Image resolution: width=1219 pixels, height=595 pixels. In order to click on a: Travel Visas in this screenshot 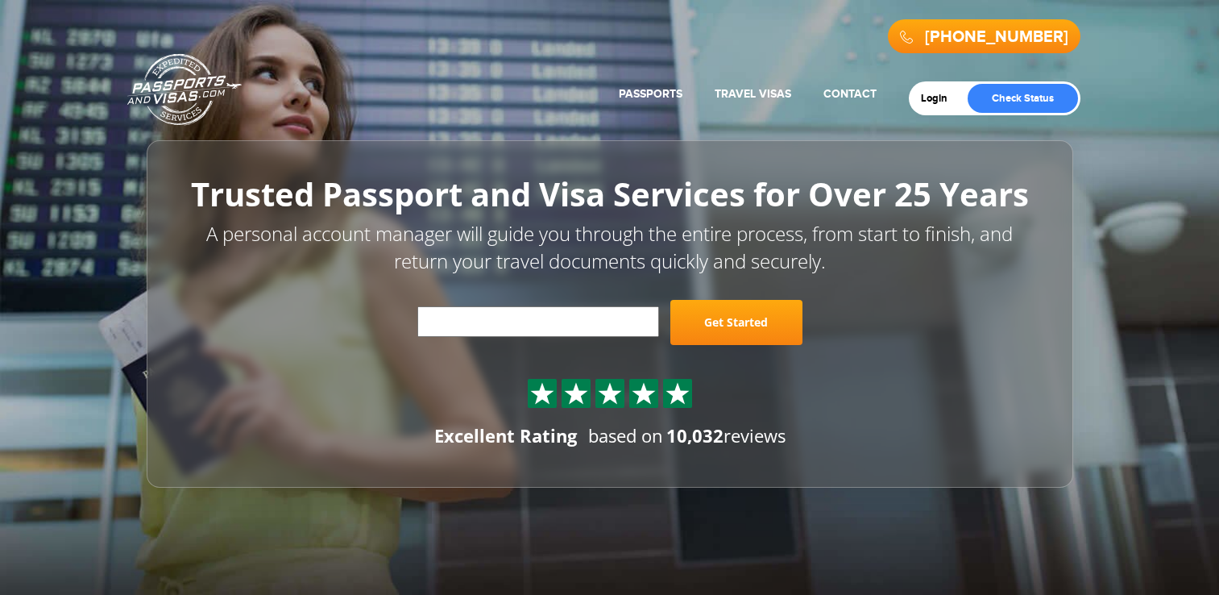, I will do `click(753, 93)`.